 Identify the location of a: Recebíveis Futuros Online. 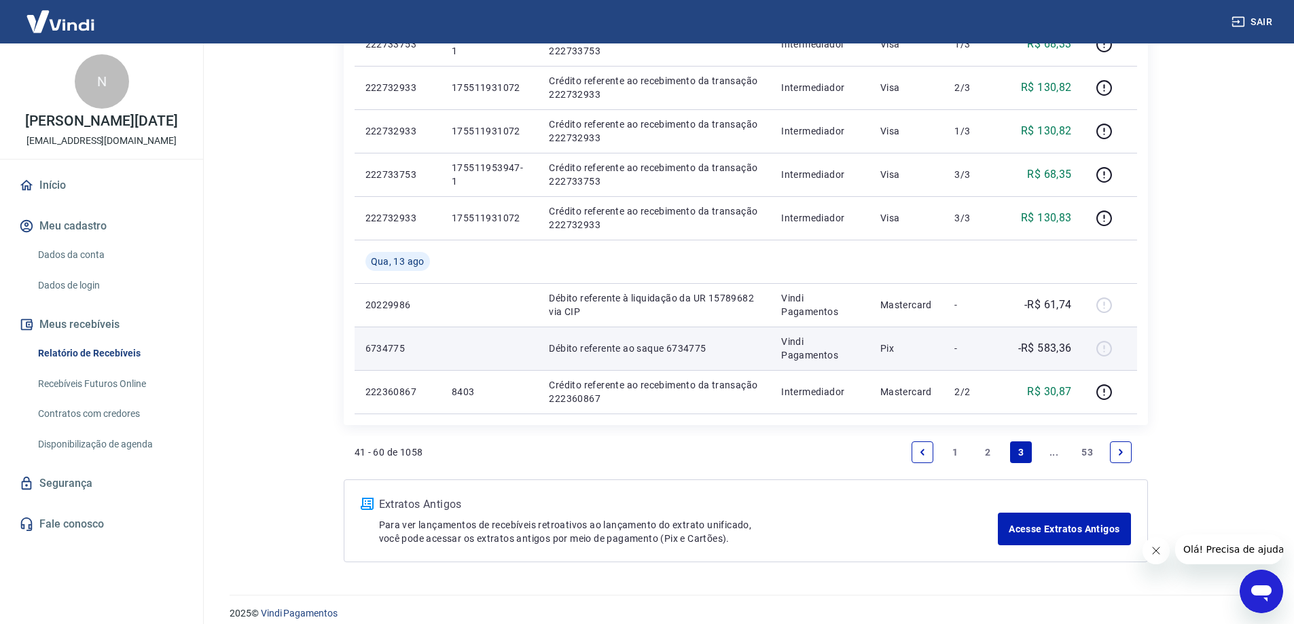
(109, 384).